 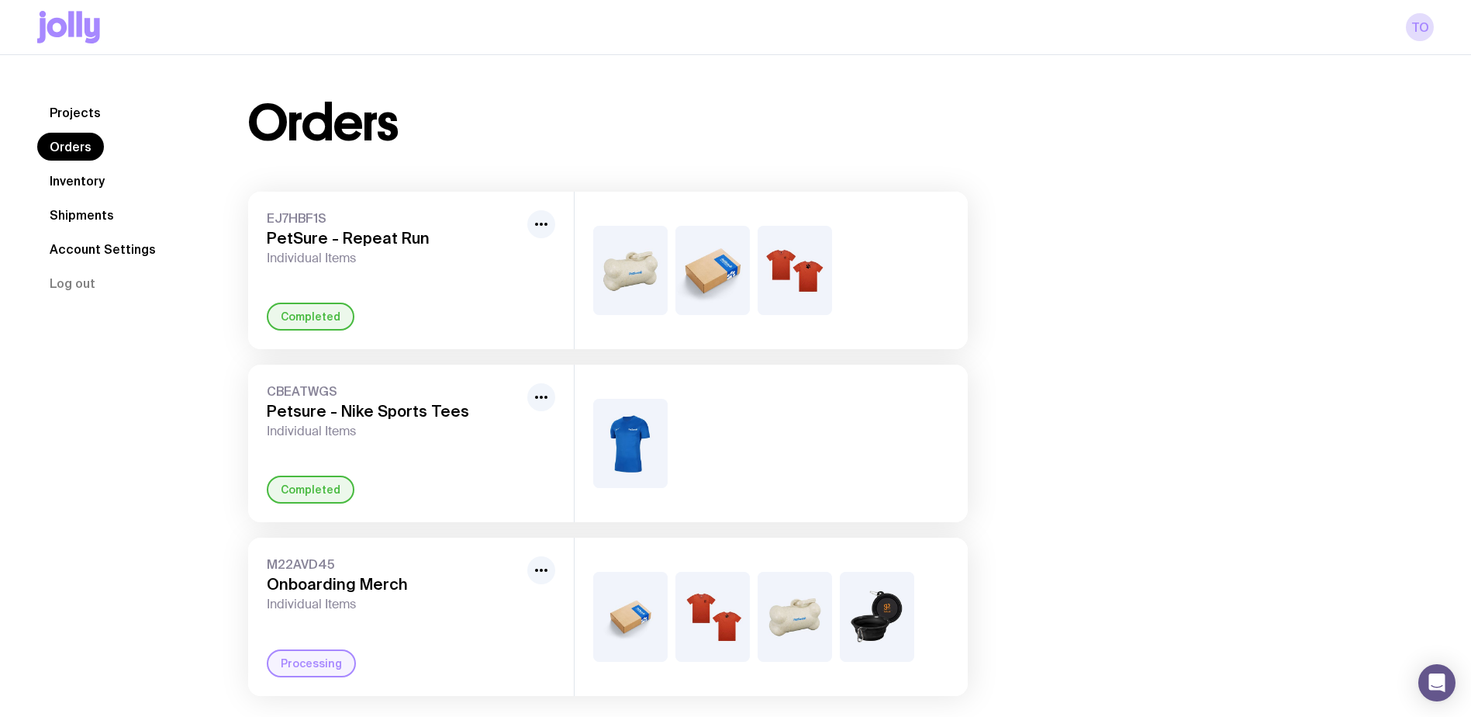 What do you see at coordinates (81, 215) in the screenshot?
I see `a: Shipments` at bounding box center [81, 215].